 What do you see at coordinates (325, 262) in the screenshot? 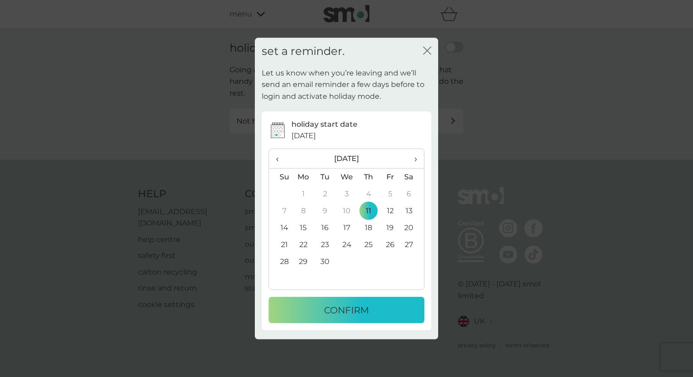
I see `td: 30` at bounding box center [325, 262].